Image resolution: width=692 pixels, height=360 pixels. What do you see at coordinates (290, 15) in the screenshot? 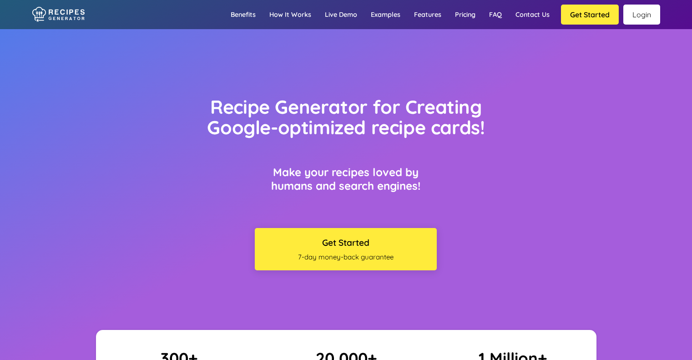
I see `a: How it works` at bounding box center [290, 15].